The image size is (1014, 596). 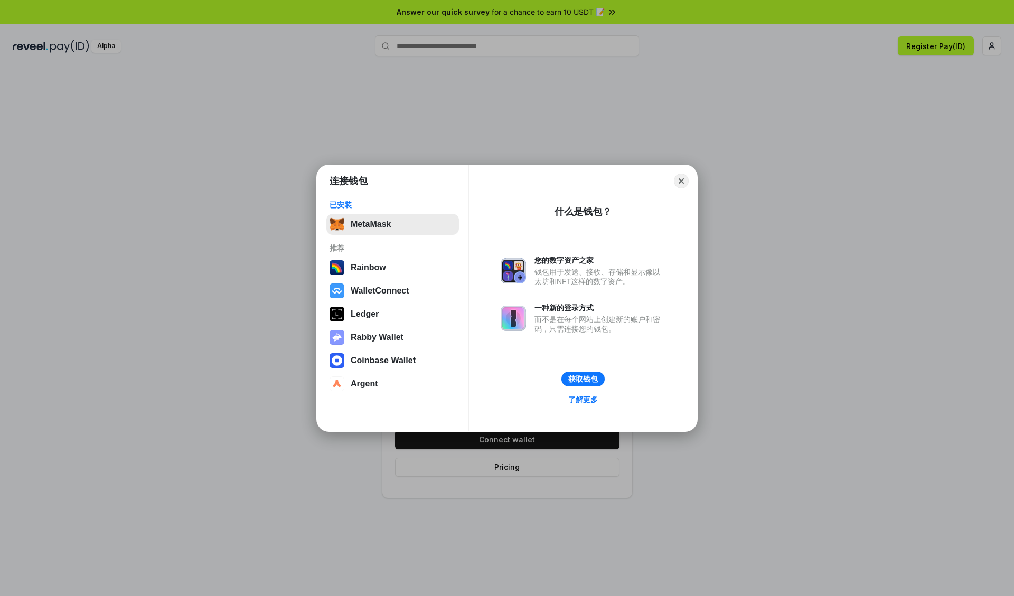 I want to click on img: svg+xml,%3Csvg%20width%3D%22120%22%20height%3D%22120%22%20viewBox%3D%220%200%20120%20120%22%20fil..., so click(x=337, y=268).